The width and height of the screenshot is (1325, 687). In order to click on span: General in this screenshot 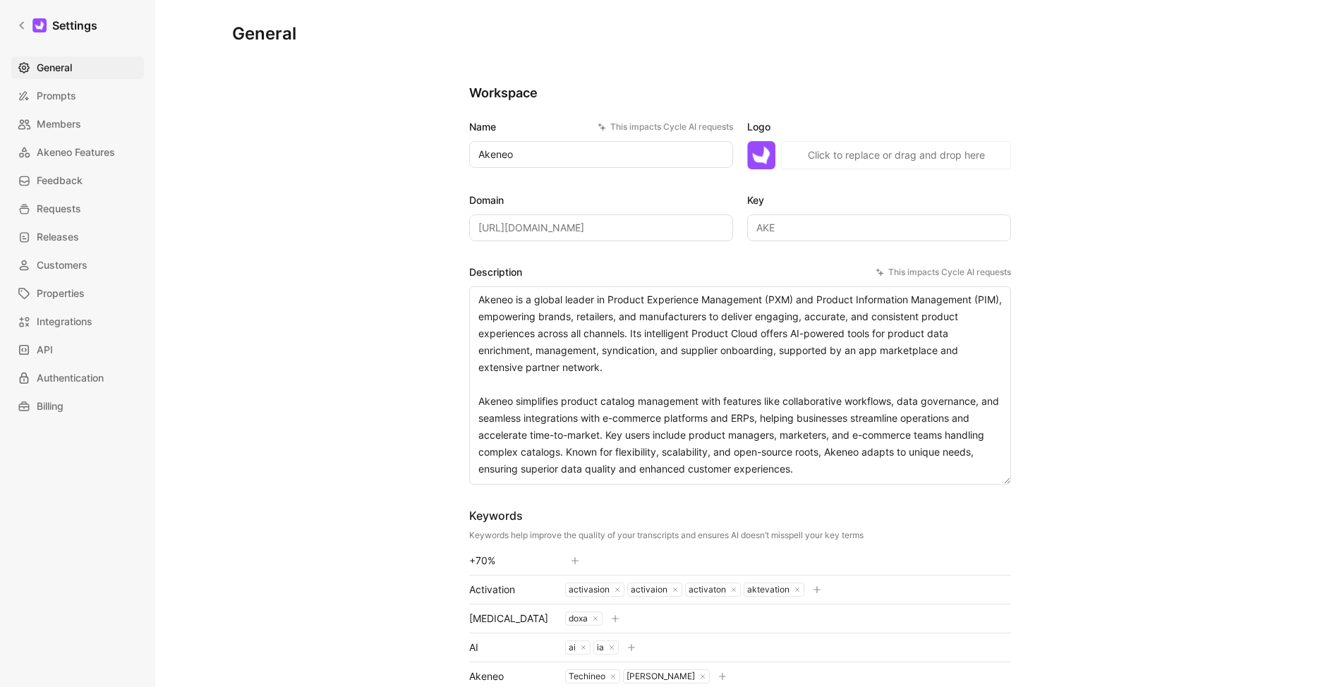, I will do `click(54, 68)`.